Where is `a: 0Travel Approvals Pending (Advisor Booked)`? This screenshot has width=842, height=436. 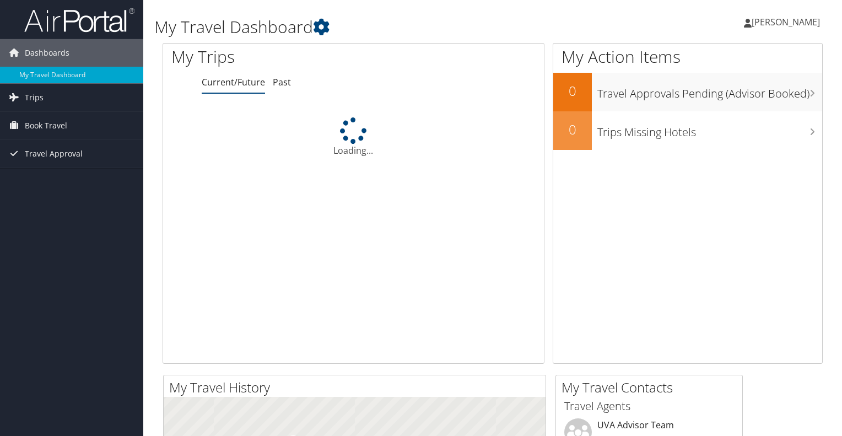
a: 0Travel Approvals Pending (Advisor Booked) is located at coordinates (687, 92).